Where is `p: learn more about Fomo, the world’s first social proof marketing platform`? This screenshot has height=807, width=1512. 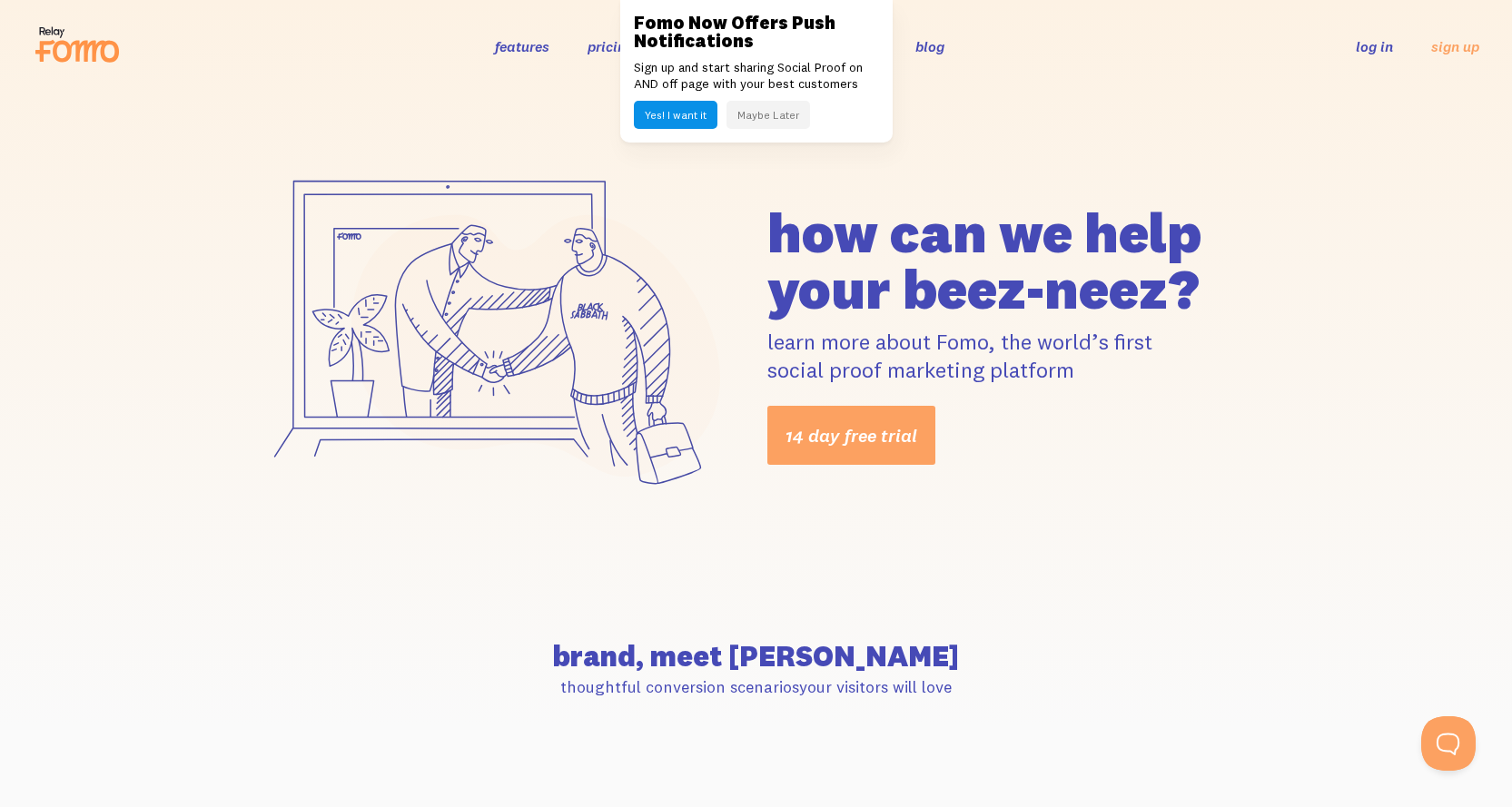 p: learn more about Fomo, the world’s first social proof marketing platform is located at coordinates (1015, 356).